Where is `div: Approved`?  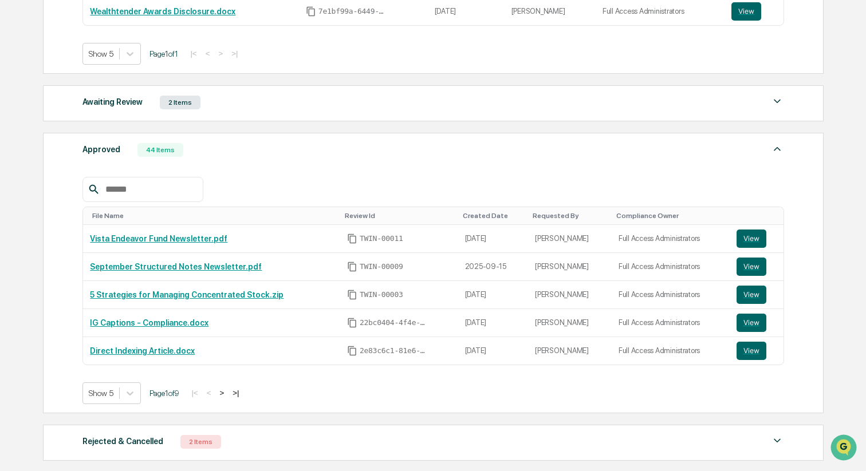 div: Approved is located at coordinates (101, 149).